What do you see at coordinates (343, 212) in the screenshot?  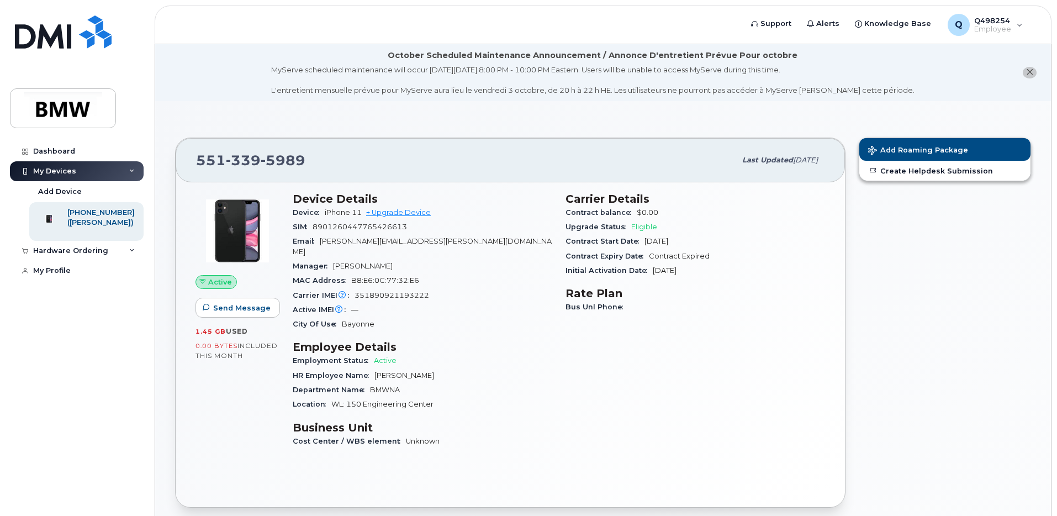 I see `span: iPhone 11` at bounding box center [343, 212].